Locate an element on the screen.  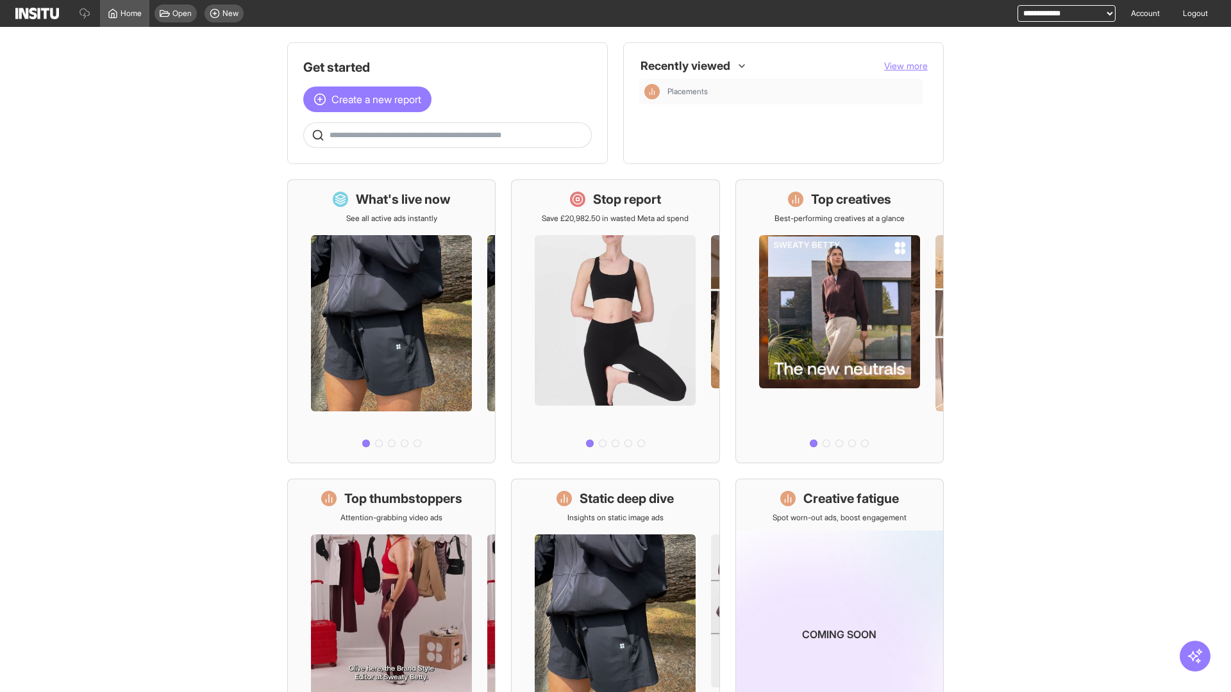
a: Stop reportSave £20,982.50 in wasted Meta ad spend is located at coordinates (615, 321).